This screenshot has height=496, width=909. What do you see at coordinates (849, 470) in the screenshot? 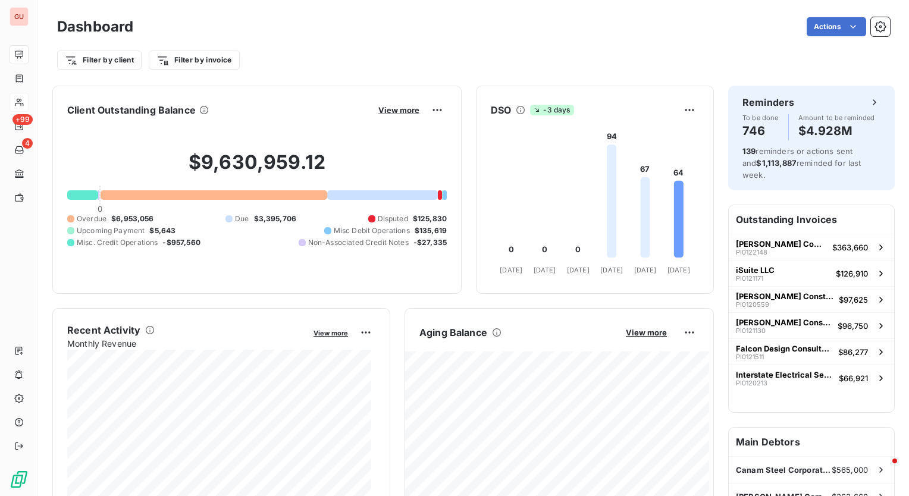
I see `span: $565,000` at bounding box center [849, 470].